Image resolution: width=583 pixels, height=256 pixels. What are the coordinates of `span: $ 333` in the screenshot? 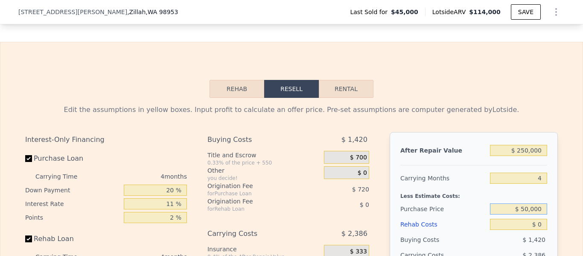 It's located at (358, 251).